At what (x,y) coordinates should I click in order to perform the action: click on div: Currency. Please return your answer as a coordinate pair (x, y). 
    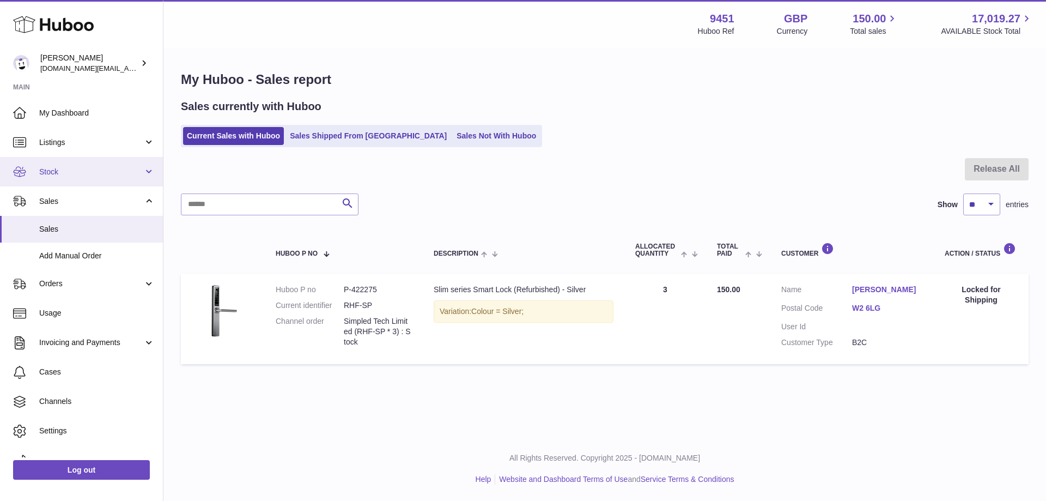
    Looking at the image, I should click on (792, 31).